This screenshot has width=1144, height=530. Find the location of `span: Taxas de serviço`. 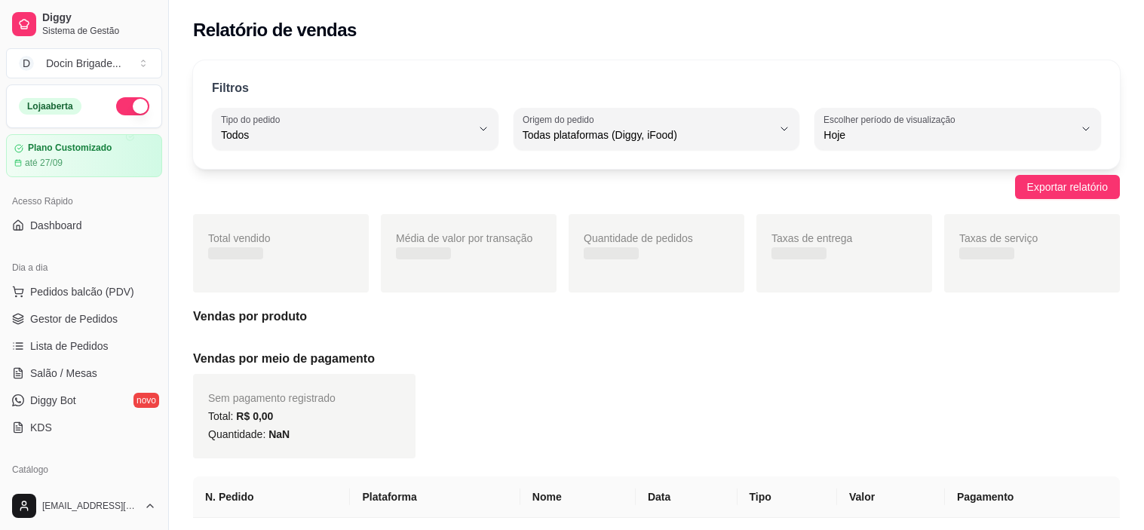

span: Taxas de serviço is located at coordinates (998, 238).